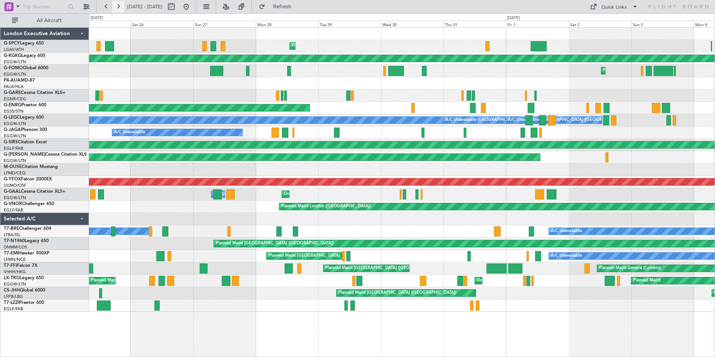 This screenshot has width=715, height=357. I want to click on div: Fri 25, so click(99, 24).